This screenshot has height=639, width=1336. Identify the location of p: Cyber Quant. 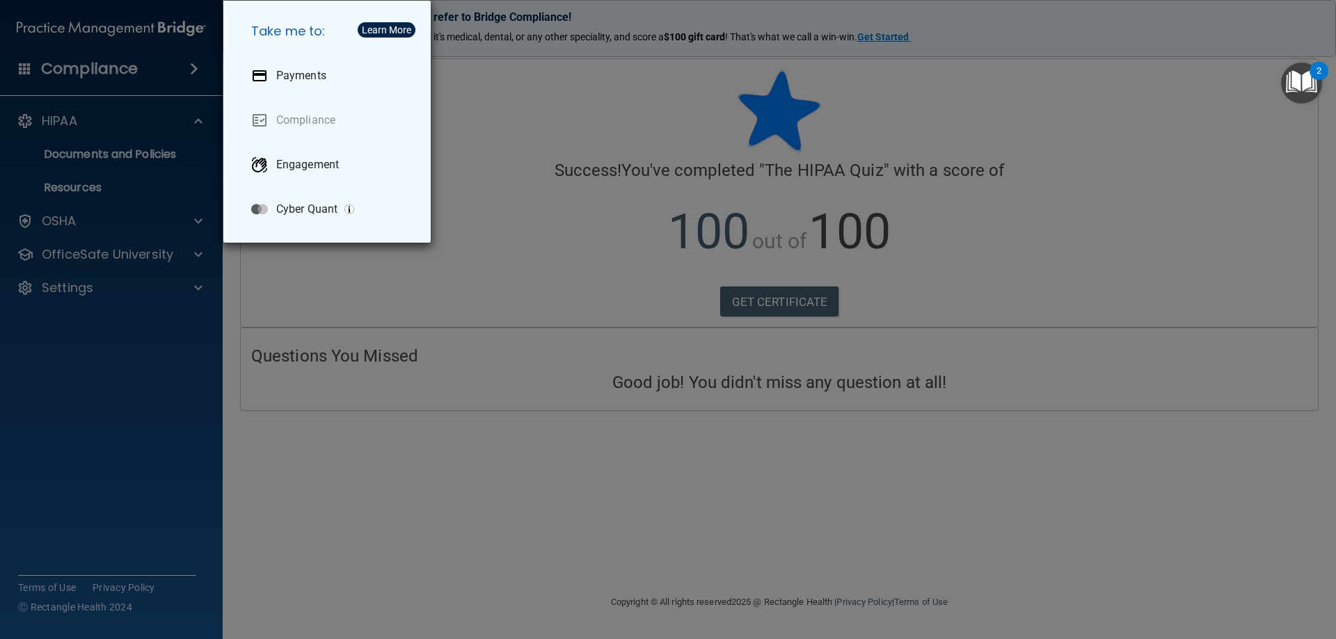
(307, 209).